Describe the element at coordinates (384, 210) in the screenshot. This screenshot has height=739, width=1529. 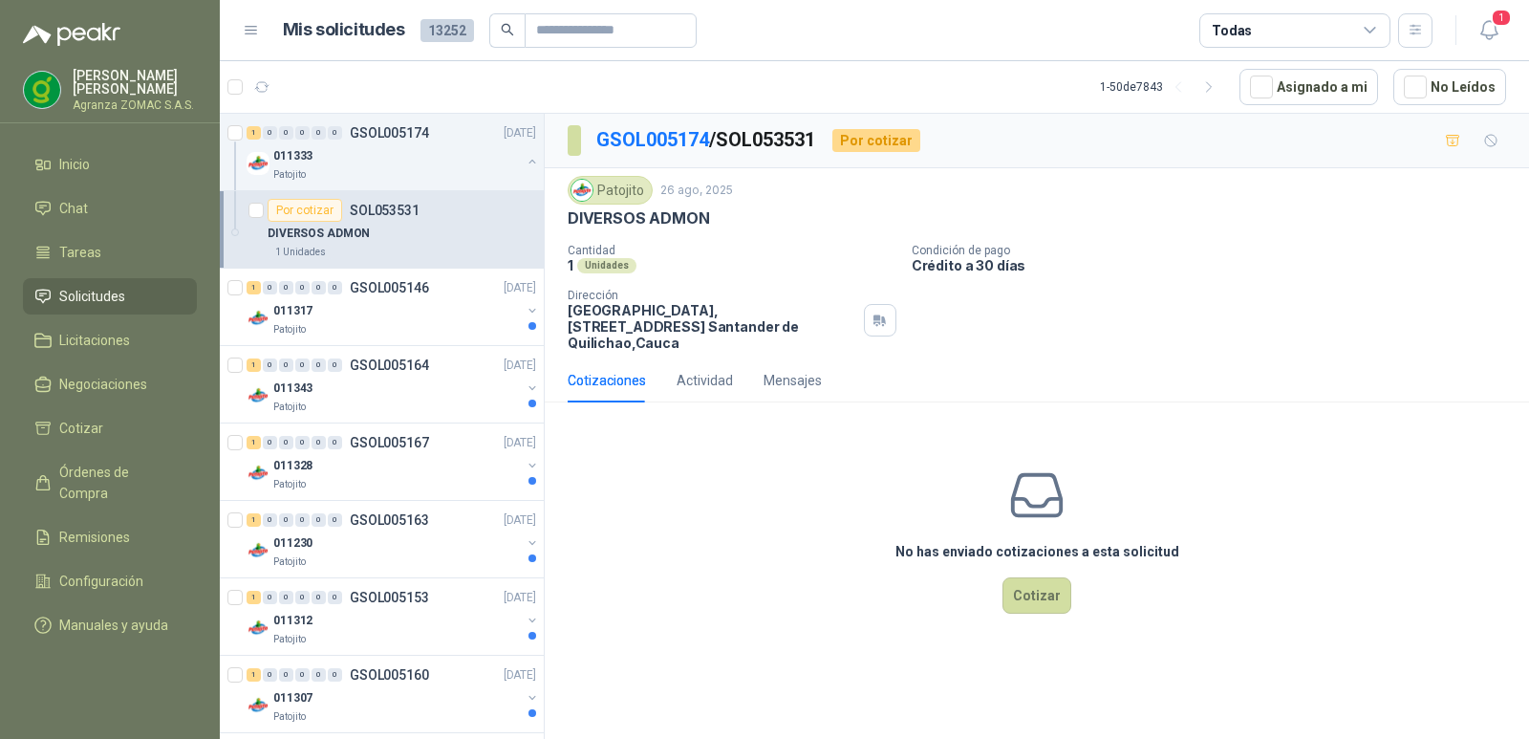
I see `p: SOL053531` at that location.